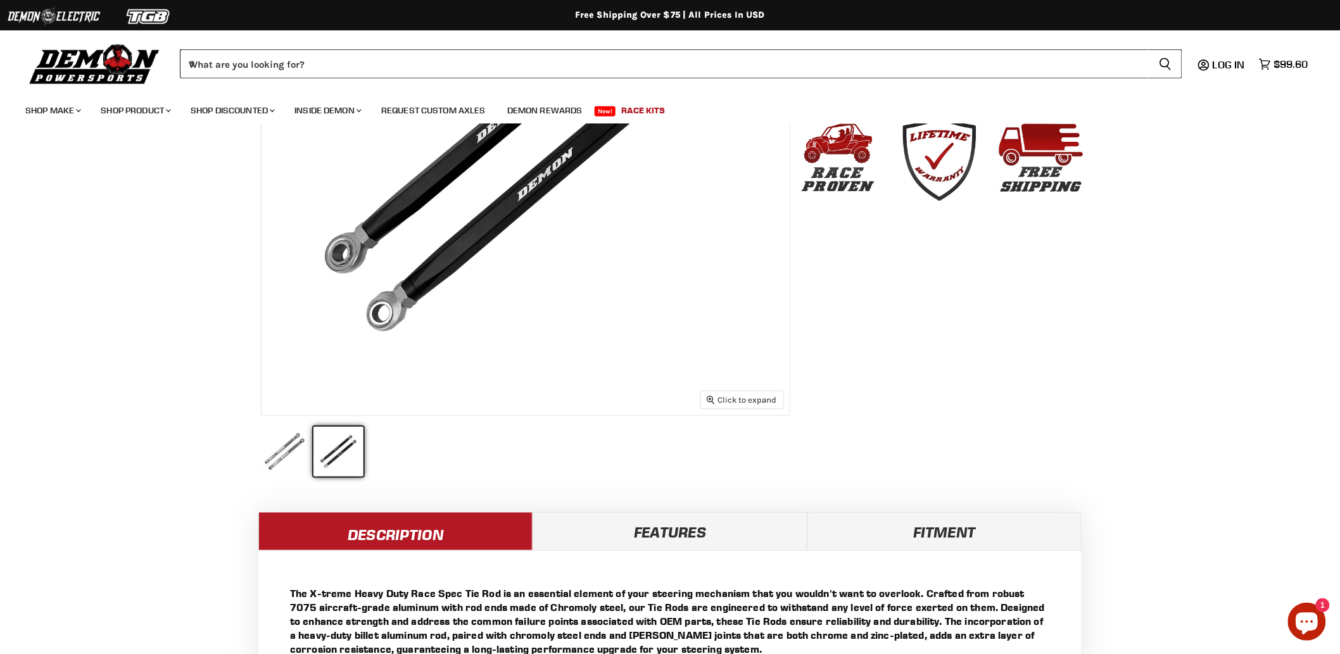 Image resolution: width=1340 pixels, height=654 pixels. What do you see at coordinates (944, 531) in the screenshot?
I see `a: Fitment` at bounding box center [944, 531].